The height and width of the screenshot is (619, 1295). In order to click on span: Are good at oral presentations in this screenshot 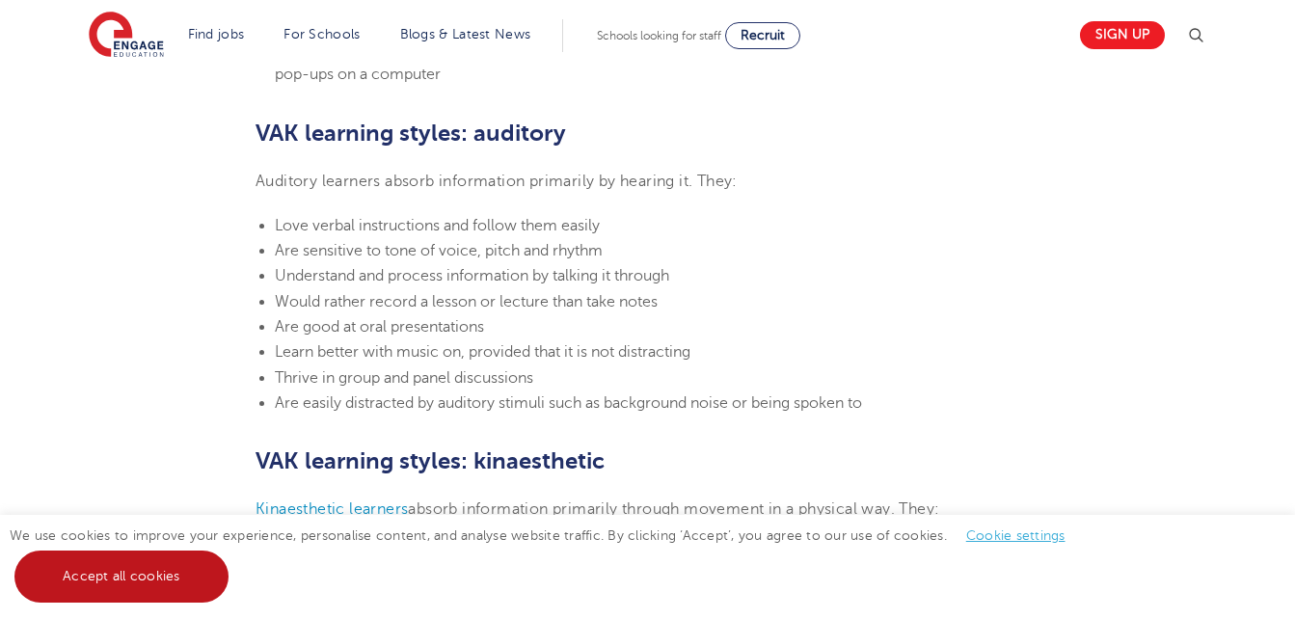, I will do `click(379, 327)`.